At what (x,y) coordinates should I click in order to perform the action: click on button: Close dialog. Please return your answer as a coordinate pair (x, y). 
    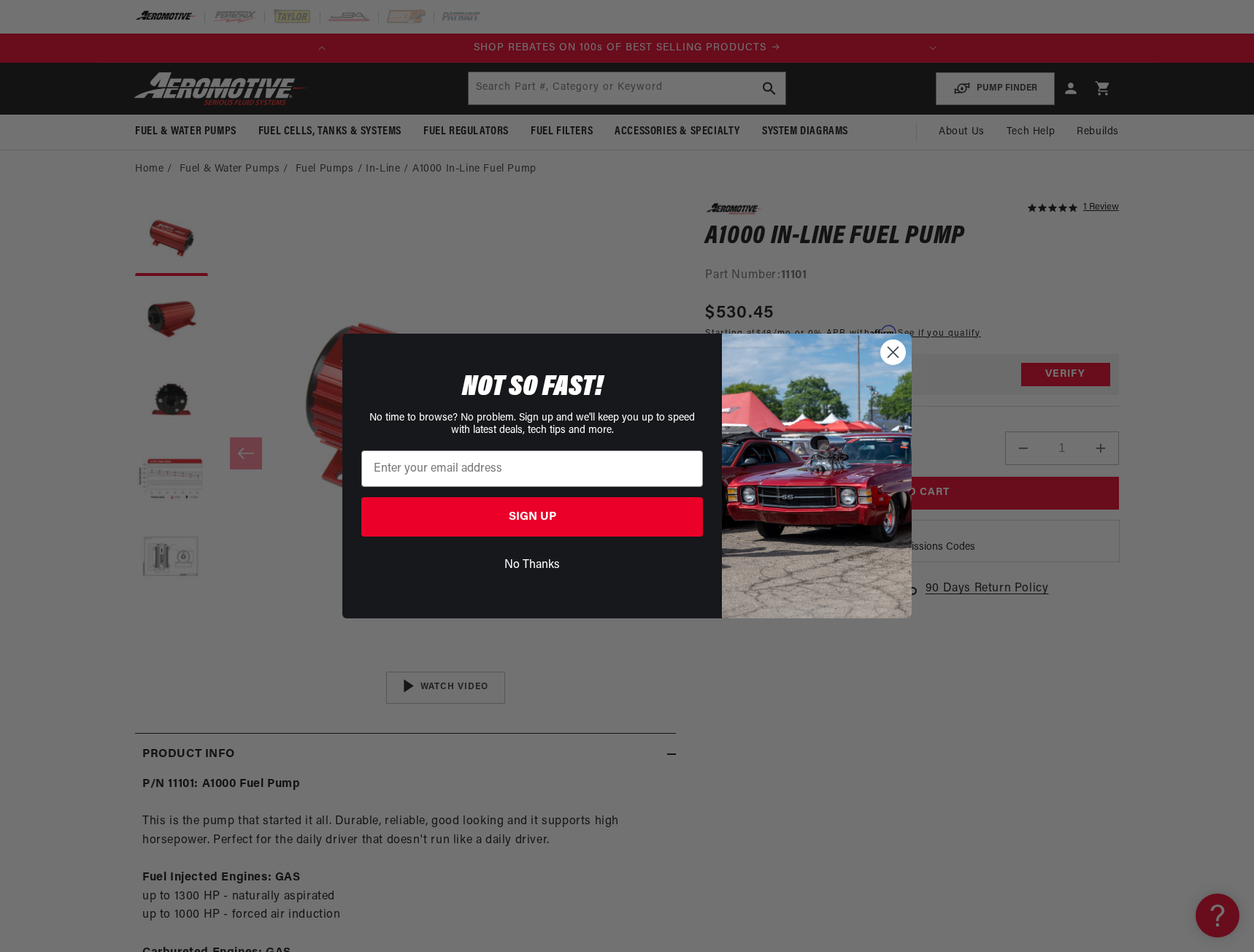
    Looking at the image, I should click on (893, 352).